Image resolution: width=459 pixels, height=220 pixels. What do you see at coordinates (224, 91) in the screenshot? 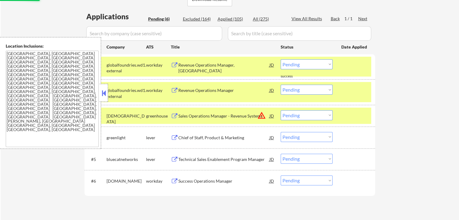
I see `div: Revenue Operations Manager` at bounding box center [224, 91].